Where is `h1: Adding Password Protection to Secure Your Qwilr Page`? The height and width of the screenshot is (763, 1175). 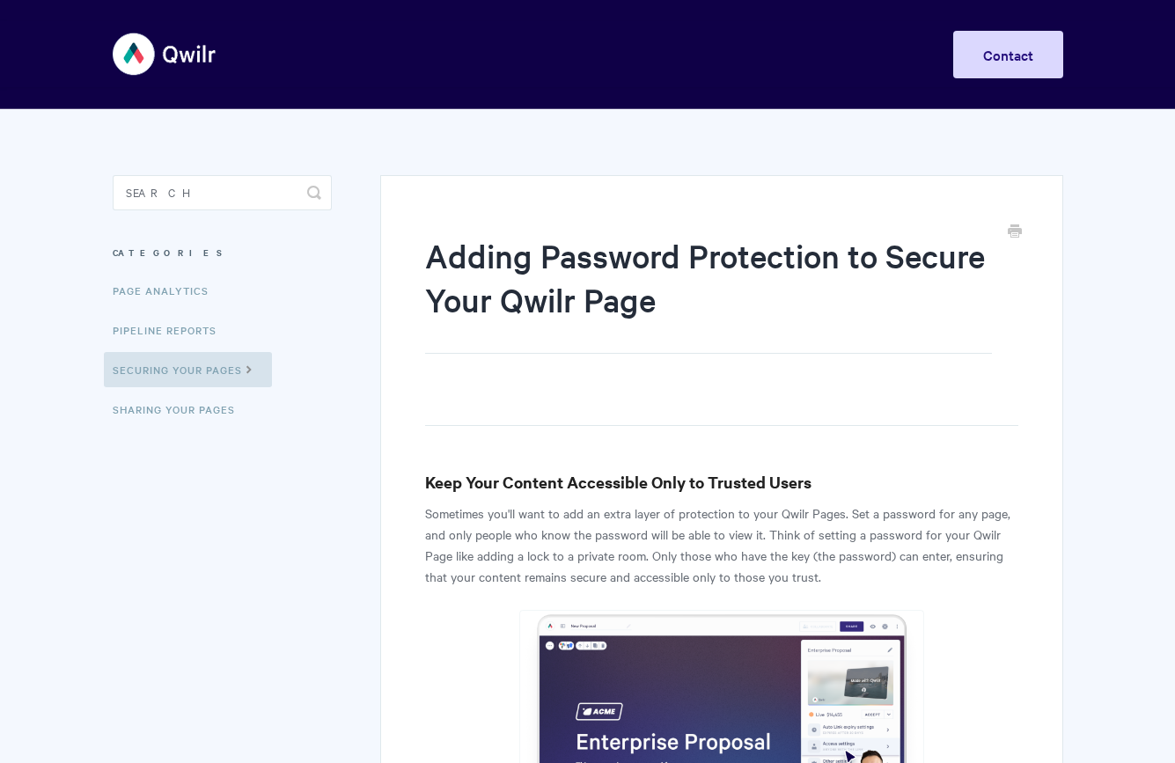
h1: Adding Password Protection to Secure Your Qwilr Page is located at coordinates (708, 293).